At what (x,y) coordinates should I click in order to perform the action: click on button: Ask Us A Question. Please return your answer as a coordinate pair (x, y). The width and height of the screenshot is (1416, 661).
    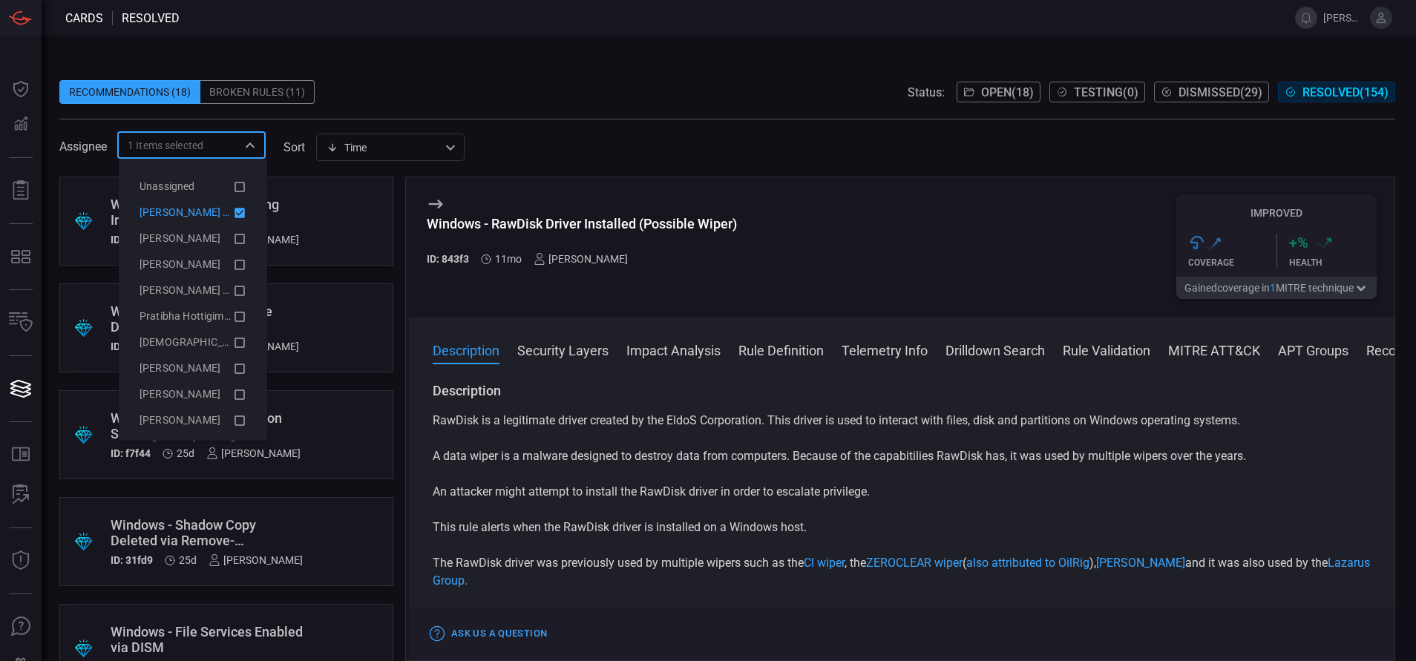
    Looking at the image, I should click on (21, 627).